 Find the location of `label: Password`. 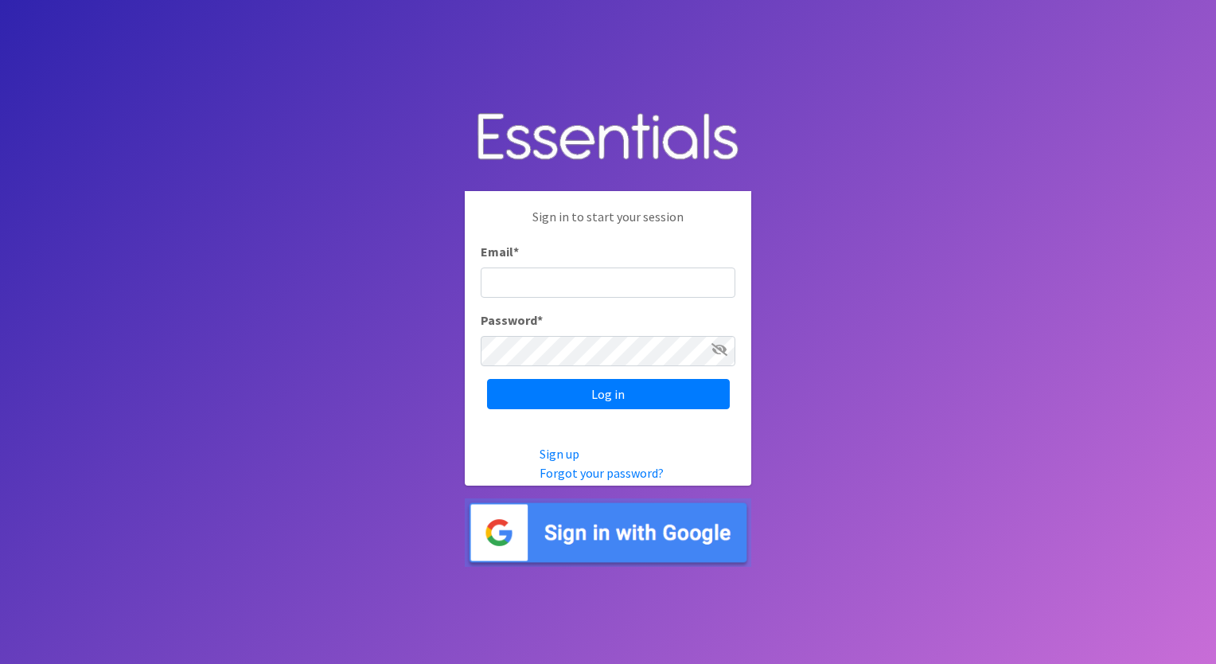

label: Password is located at coordinates (512, 320).